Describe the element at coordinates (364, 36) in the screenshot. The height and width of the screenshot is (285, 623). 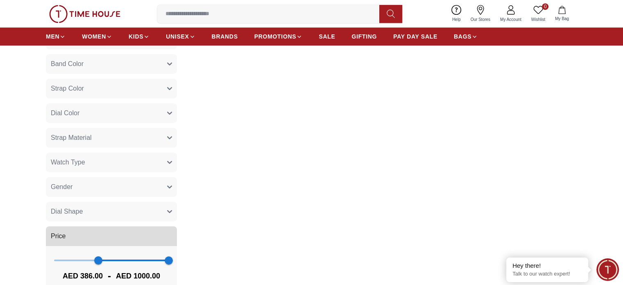
I see `span: GIFTING` at that location.